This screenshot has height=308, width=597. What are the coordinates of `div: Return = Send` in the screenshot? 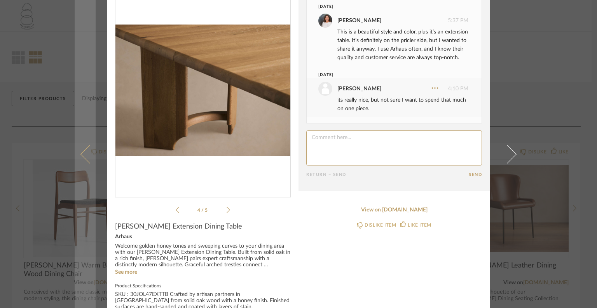 It's located at (388, 174).